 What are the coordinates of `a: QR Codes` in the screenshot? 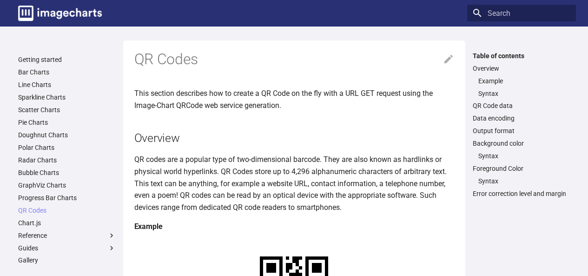 It's located at (67, 210).